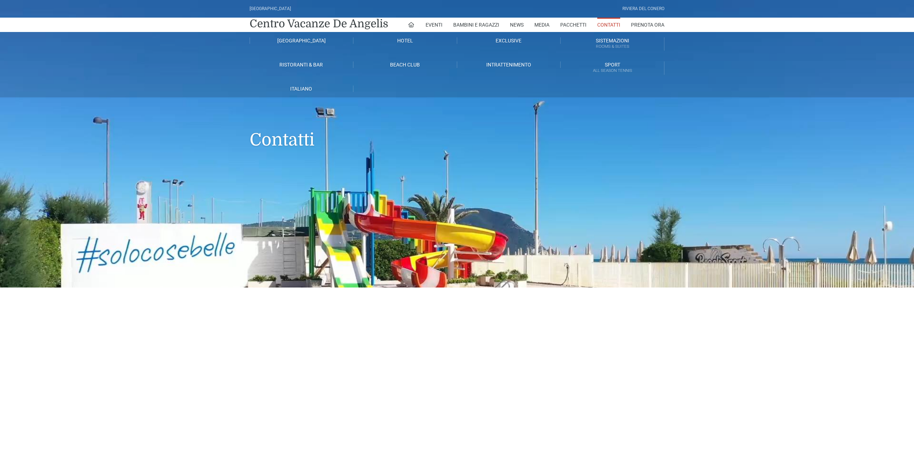  Describe the element at coordinates (405, 41) in the screenshot. I see `a: Hotel` at that location.